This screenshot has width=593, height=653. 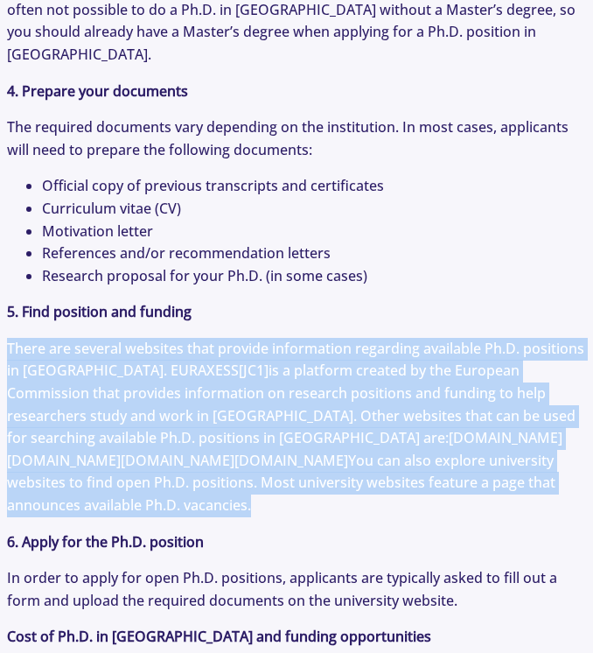 I want to click on strong: 6. Apply for the Ph.D. position, so click(x=105, y=541).